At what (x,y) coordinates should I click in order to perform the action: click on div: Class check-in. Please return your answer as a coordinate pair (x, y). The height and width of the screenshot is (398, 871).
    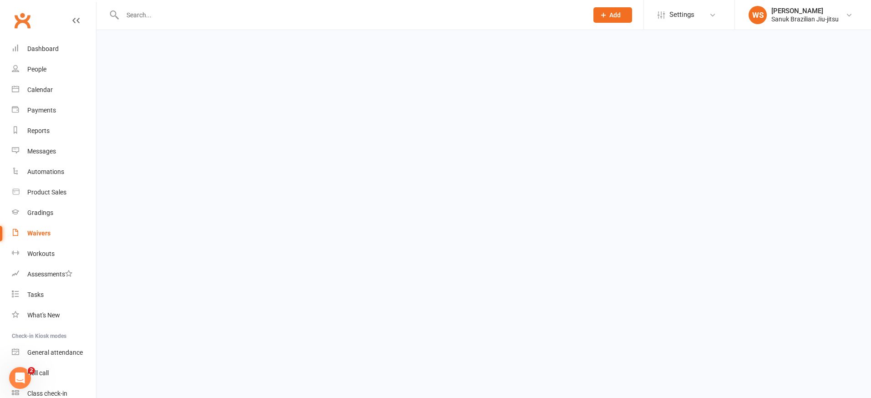
    Looking at the image, I should click on (47, 393).